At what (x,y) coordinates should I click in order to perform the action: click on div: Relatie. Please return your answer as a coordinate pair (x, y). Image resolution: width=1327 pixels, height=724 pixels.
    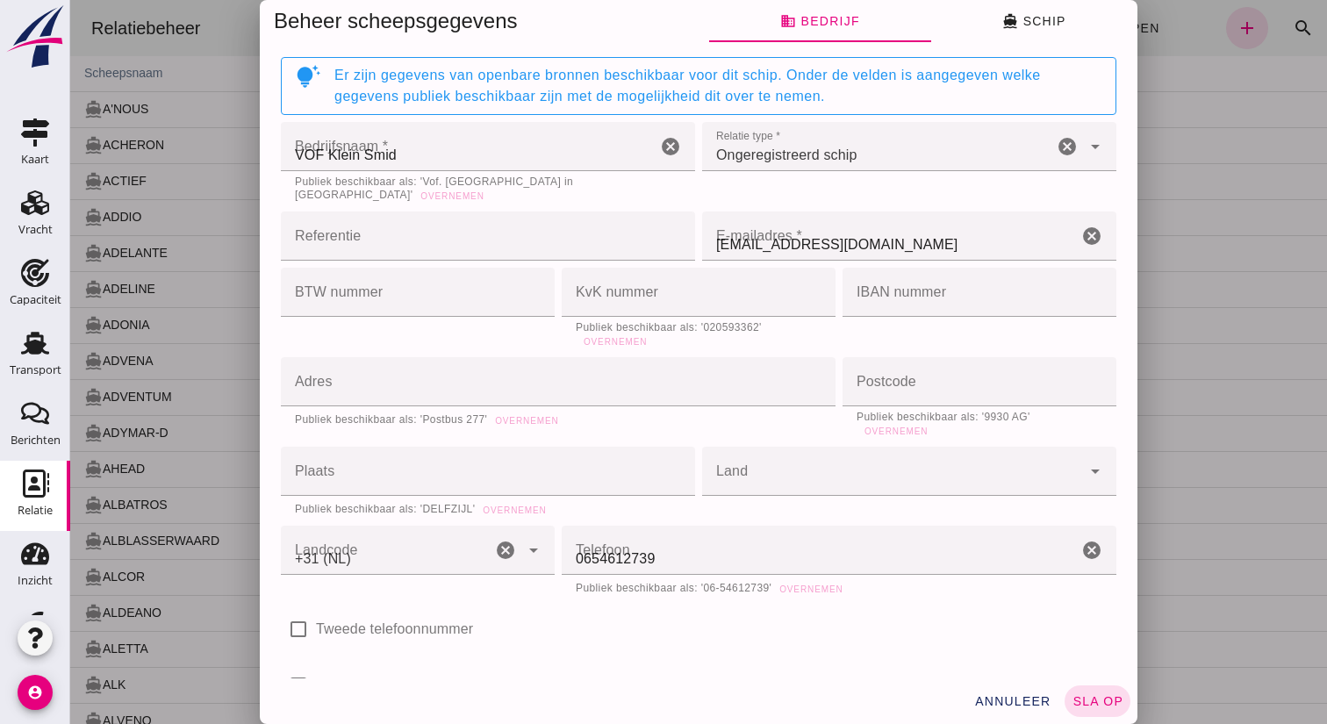
    Looking at the image, I should click on (35, 510).